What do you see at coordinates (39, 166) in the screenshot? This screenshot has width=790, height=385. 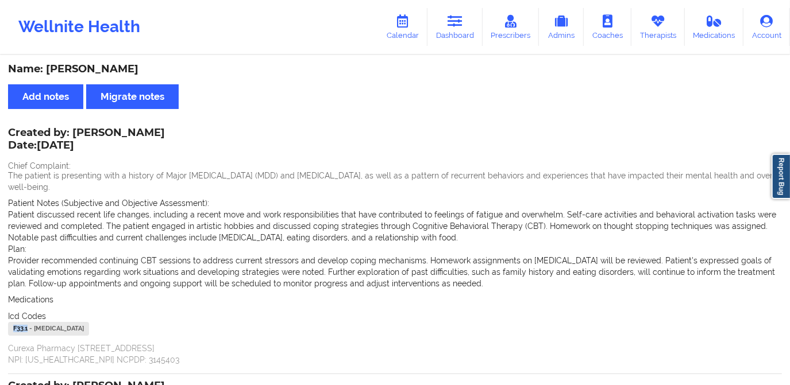 I see `span: Chief Complaint:` at bounding box center [39, 166].